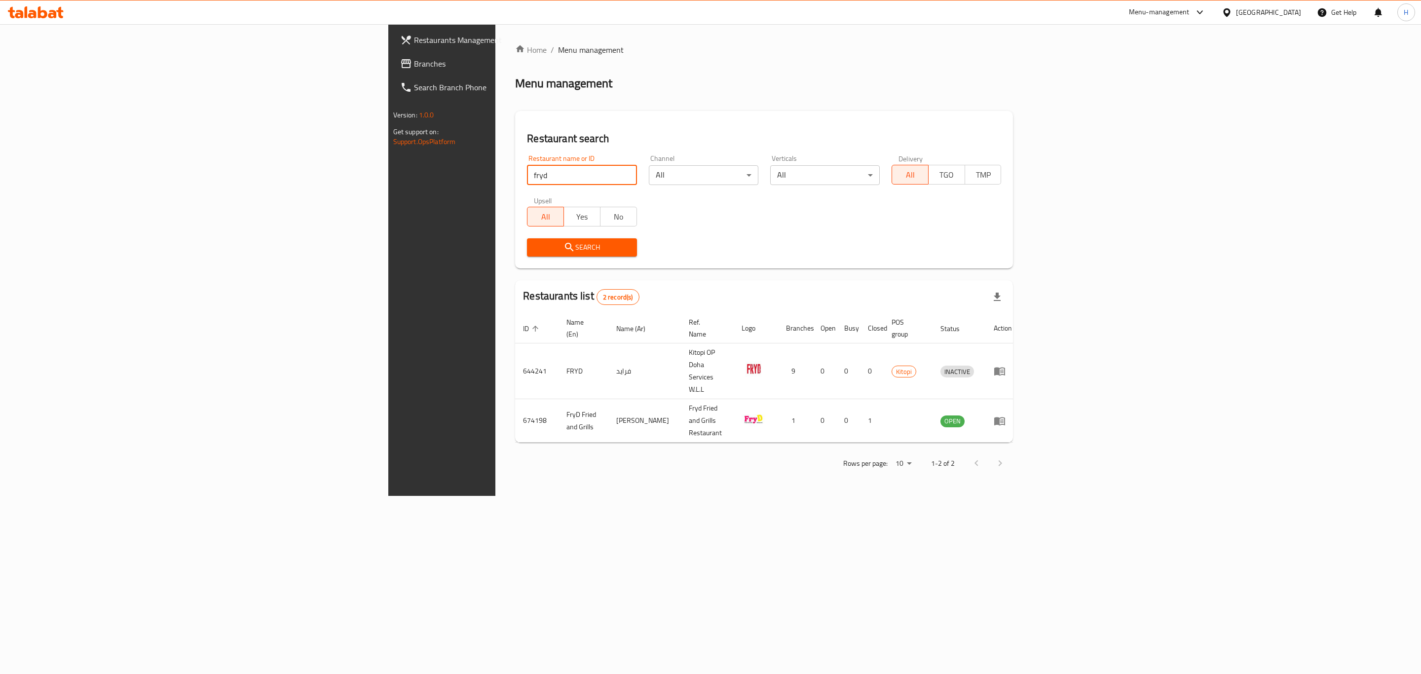 Image resolution: width=1421 pixels, height=674 pixels. I want to click on span: Name (Ar), so click(637, 329).